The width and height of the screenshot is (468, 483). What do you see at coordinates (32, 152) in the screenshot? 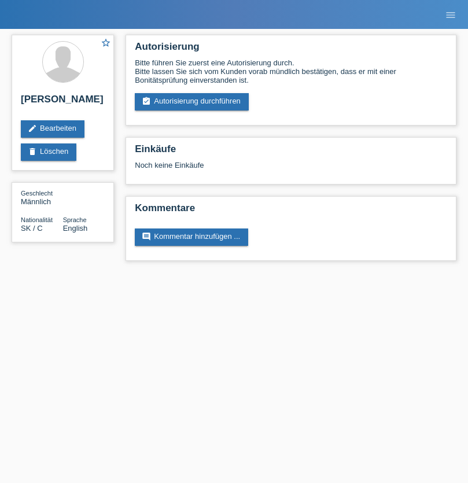
I see `i: delete` at bounding box center [32, 152].